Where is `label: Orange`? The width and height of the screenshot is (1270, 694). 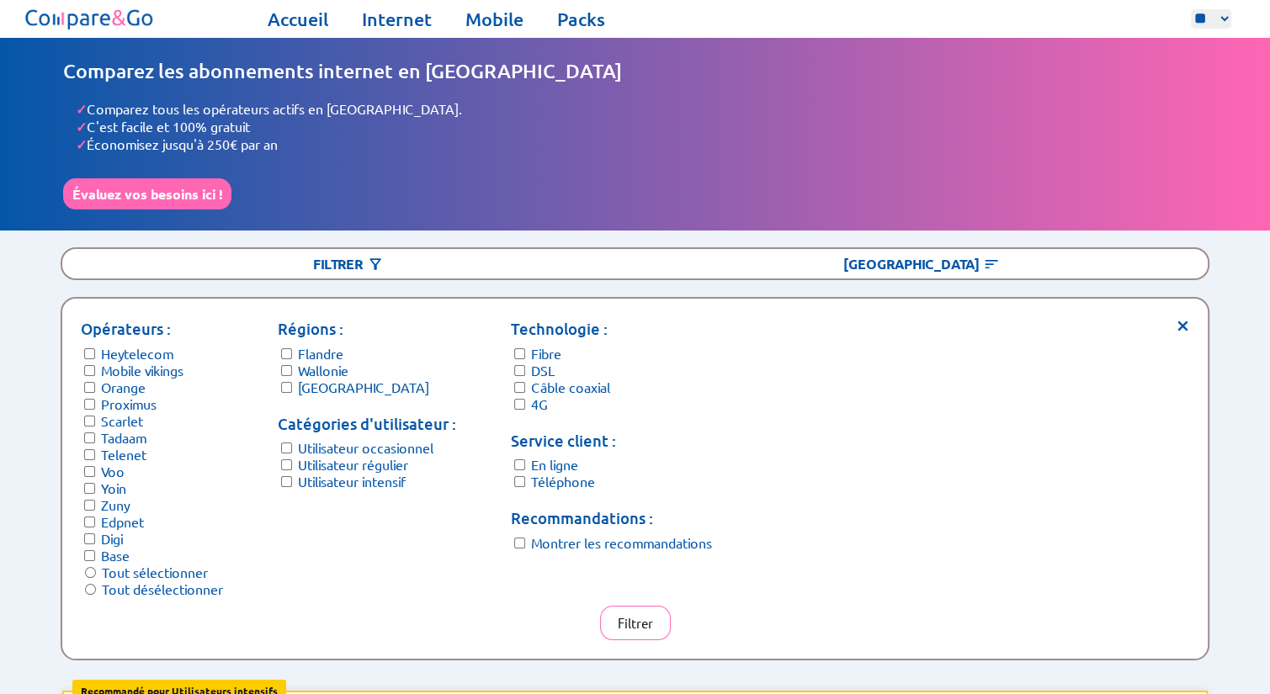 label: Orange is located at coordinates (123, 387).